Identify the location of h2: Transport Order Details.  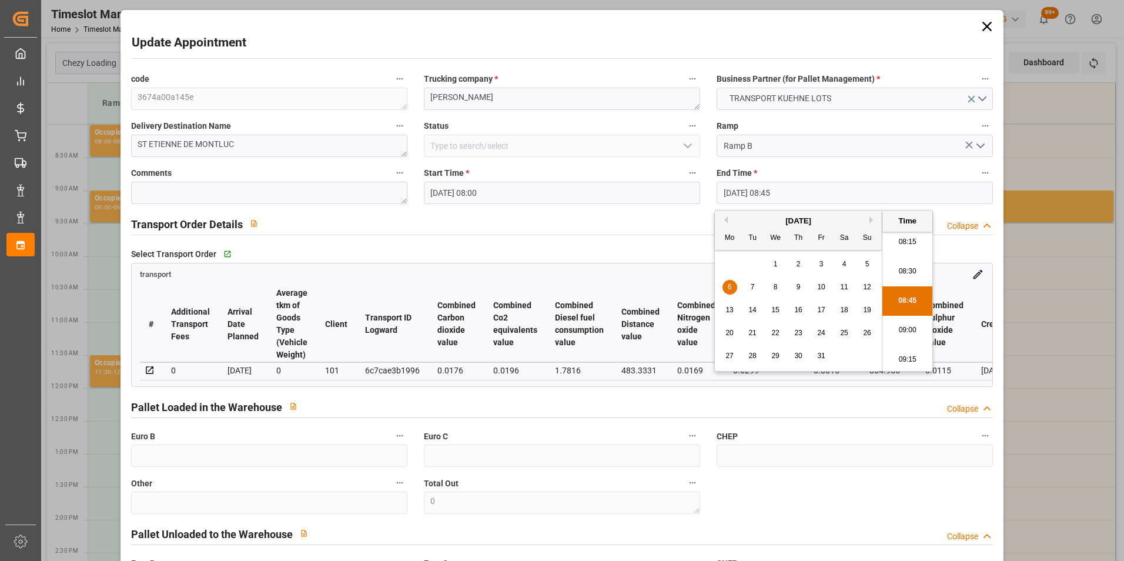
(187, 224).